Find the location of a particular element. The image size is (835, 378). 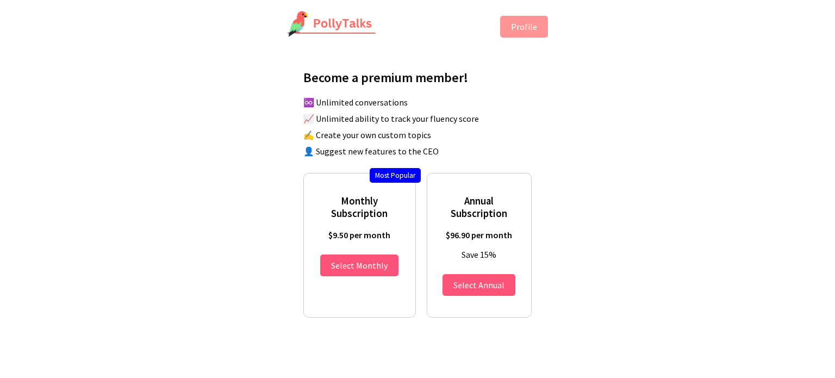

p: $96.90 per month is located at coordinates (479, 235).